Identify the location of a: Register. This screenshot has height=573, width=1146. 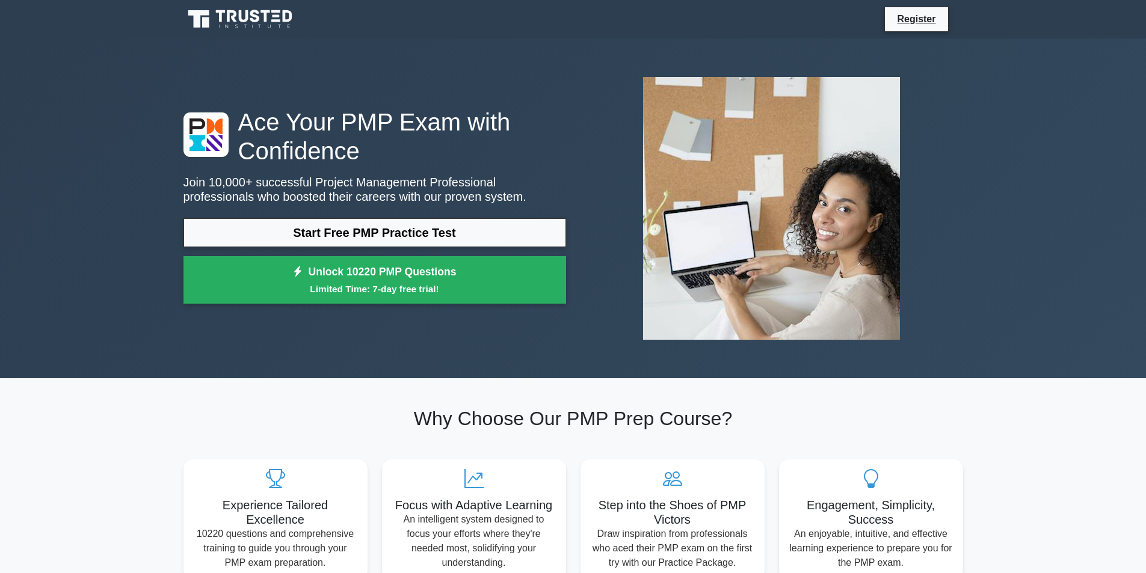
(916, 19).